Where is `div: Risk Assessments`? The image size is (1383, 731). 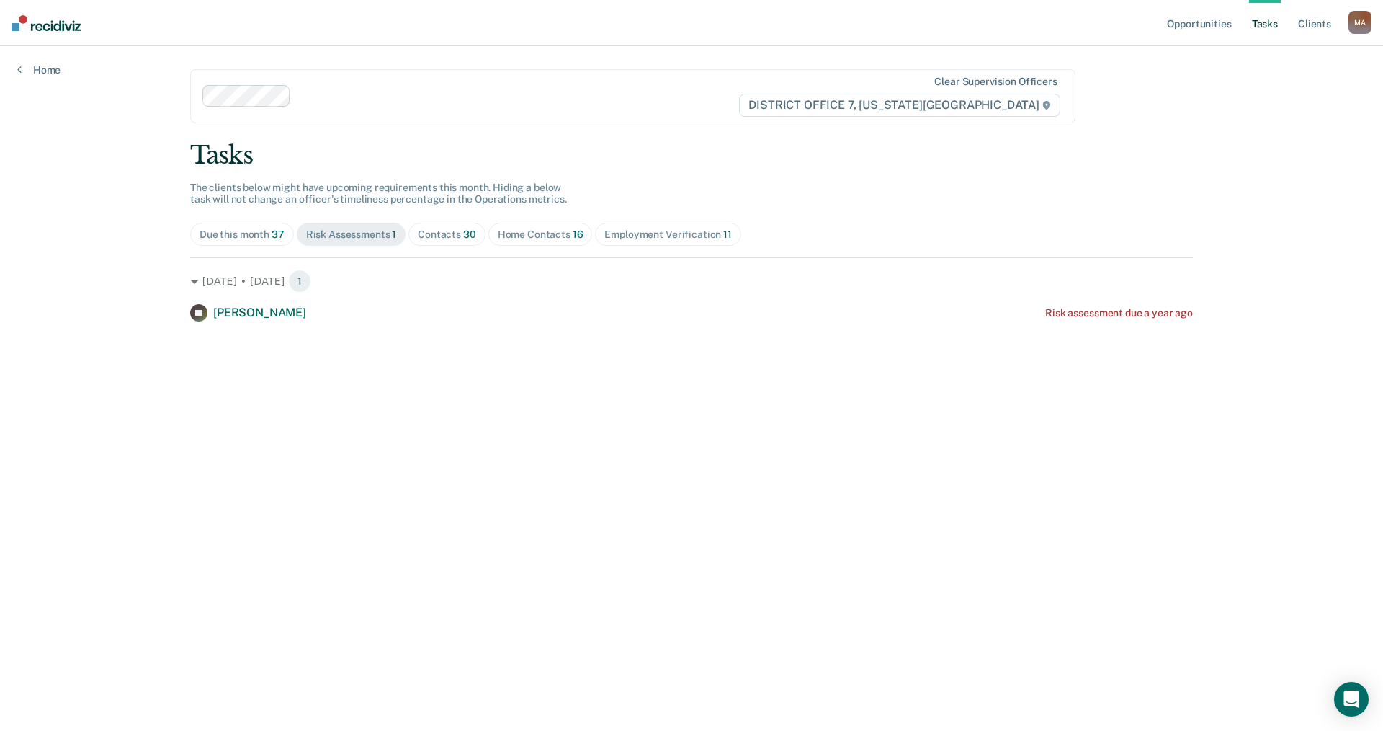
div: Risk Assessments is located at coordinates (352, 234).